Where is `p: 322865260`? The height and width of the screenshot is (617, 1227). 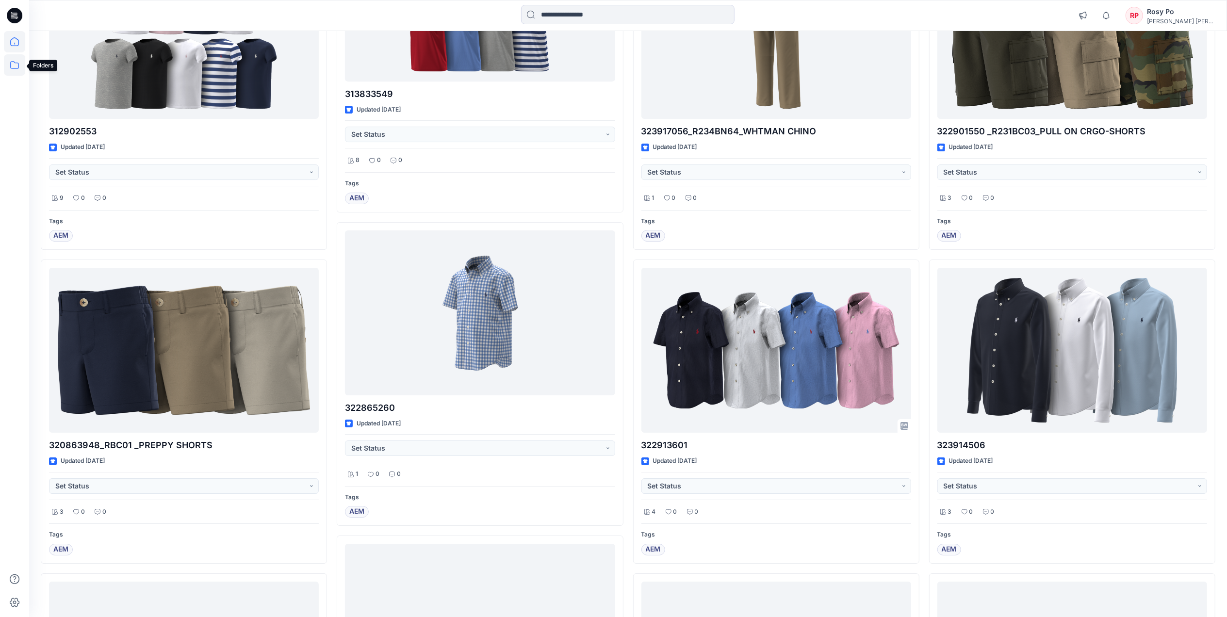 p: 322865260 is located at coordinates (480, 408).